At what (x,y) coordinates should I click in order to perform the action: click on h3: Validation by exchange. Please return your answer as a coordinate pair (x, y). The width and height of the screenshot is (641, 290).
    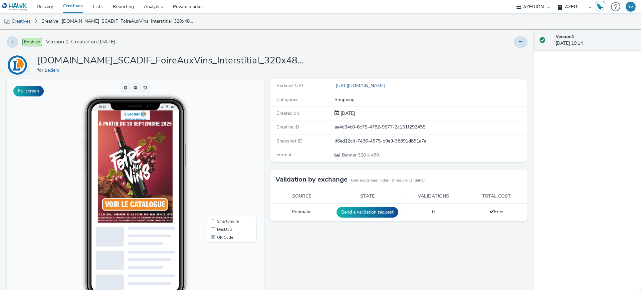
    Looking at the image, I should click on (311, 180).